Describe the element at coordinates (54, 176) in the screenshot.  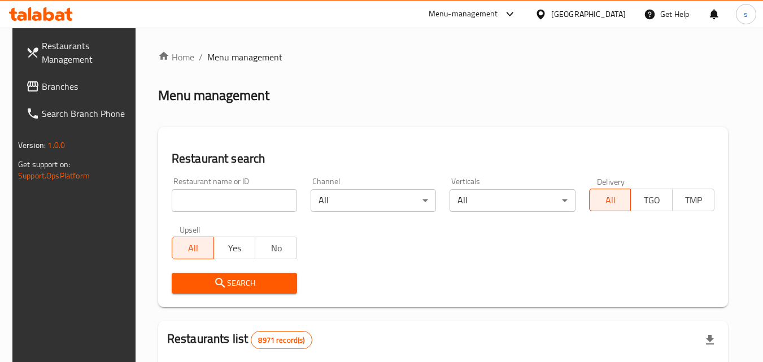
I see `a: Support.OpsPlatform` at that location.